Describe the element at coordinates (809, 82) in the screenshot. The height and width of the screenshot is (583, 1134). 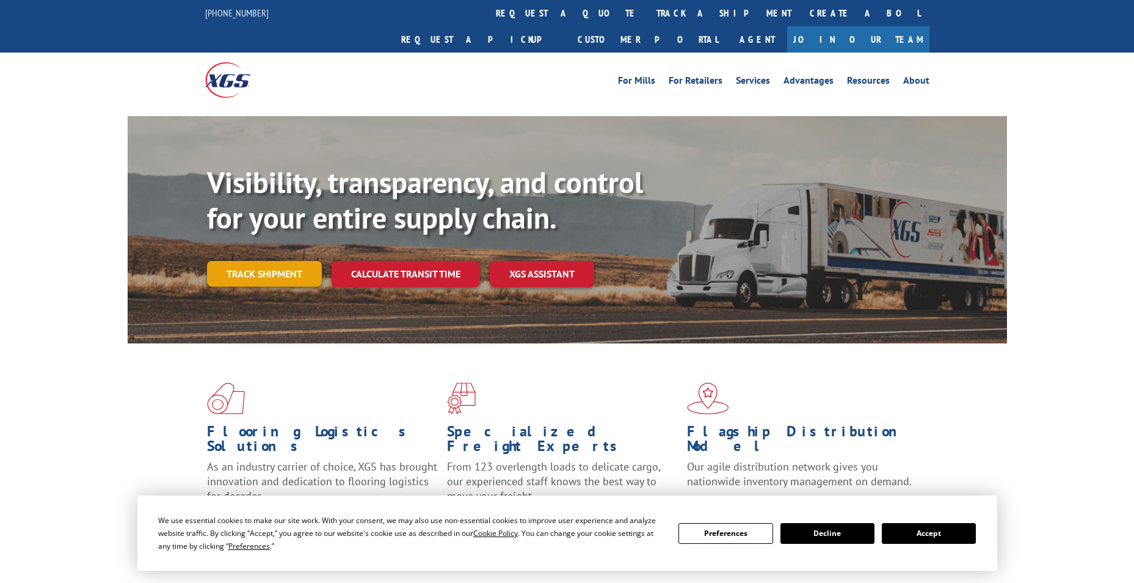
I see `a: Advantages` at that location.